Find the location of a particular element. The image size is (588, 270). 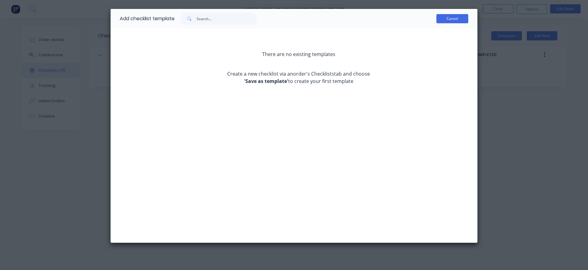

strong: 'Save as template' is located at coordinates (266, 81).